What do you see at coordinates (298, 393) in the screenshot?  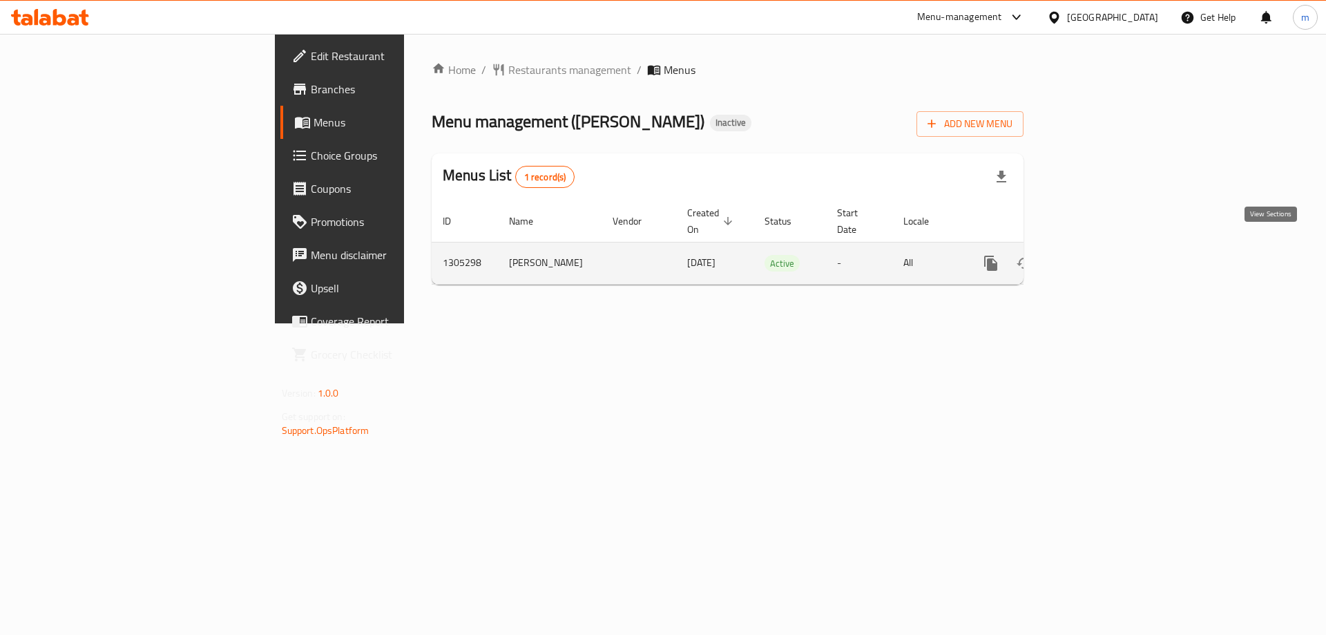 I see `span: Version:` at bounding box center [298, 393].